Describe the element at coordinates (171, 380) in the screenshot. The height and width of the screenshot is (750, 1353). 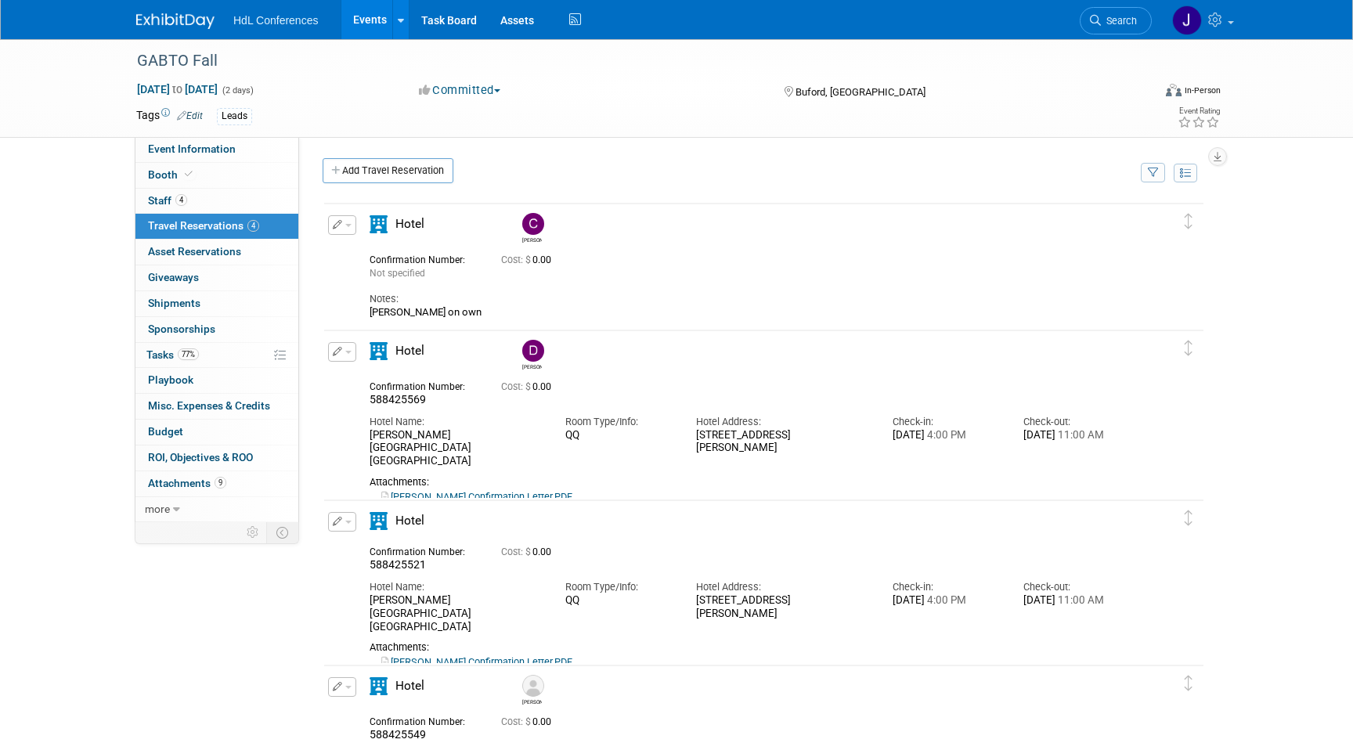
I see `span: Playbook` at that location.